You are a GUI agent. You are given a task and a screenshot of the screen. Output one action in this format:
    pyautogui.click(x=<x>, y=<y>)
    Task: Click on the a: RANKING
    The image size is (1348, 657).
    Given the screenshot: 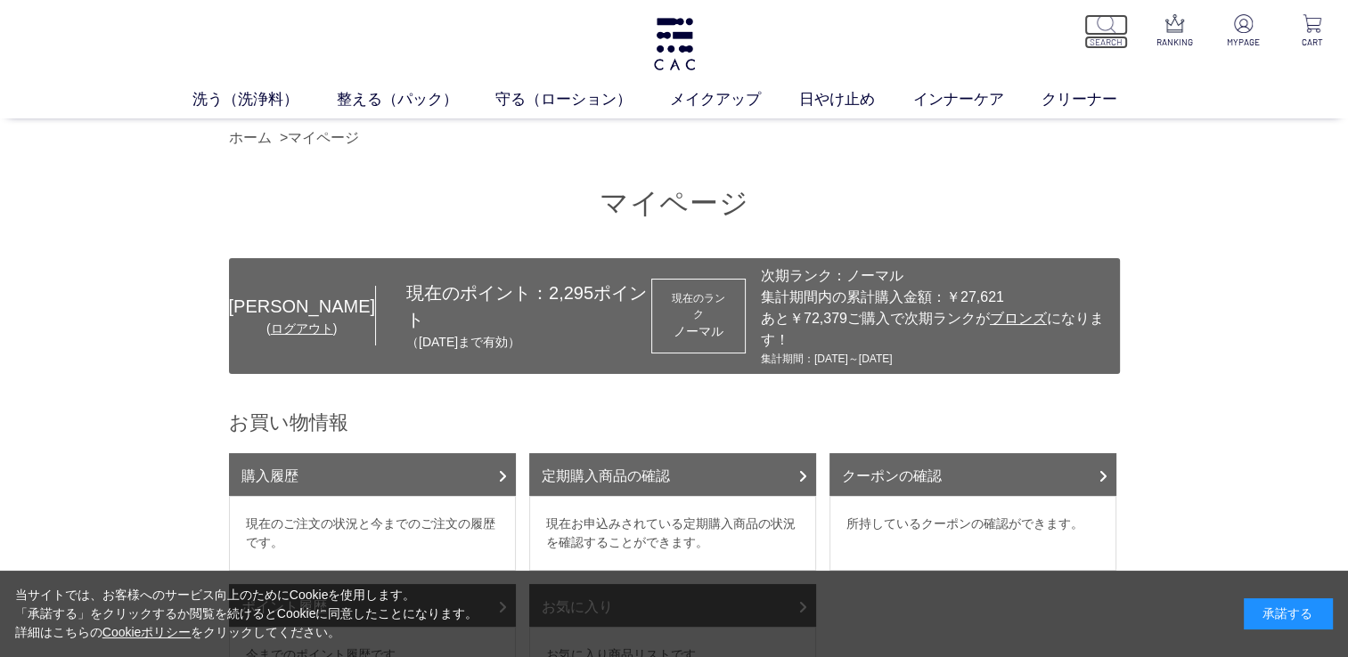 What is the action you would take?
    pyautogui.click(x=1174, y=31)
    